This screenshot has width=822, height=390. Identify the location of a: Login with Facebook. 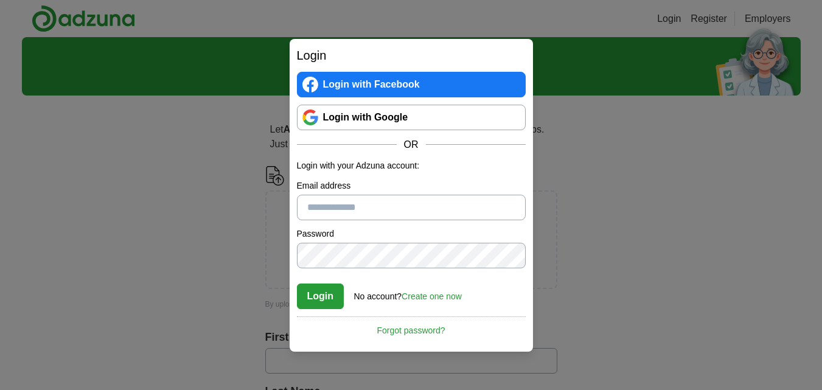
(412, 85).